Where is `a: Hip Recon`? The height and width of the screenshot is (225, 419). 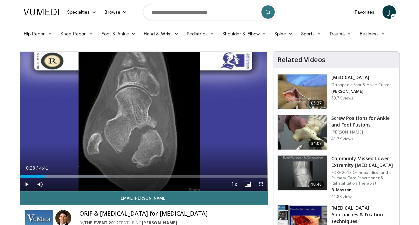 a: Hip Recon is located at coordinates (38, 34).